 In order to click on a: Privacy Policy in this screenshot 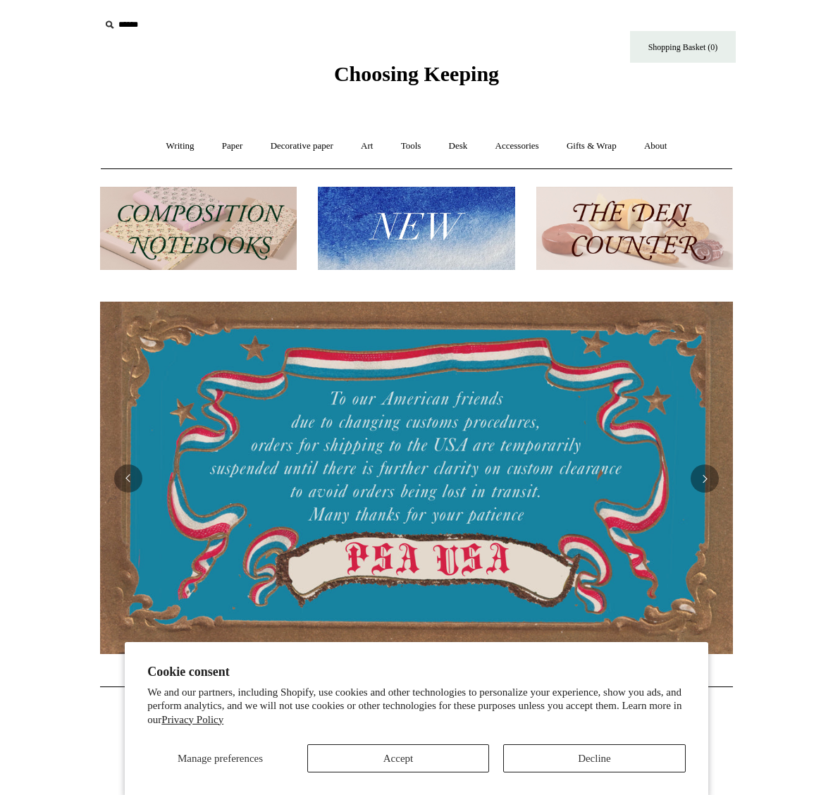, I will do `click(192, 719)`.